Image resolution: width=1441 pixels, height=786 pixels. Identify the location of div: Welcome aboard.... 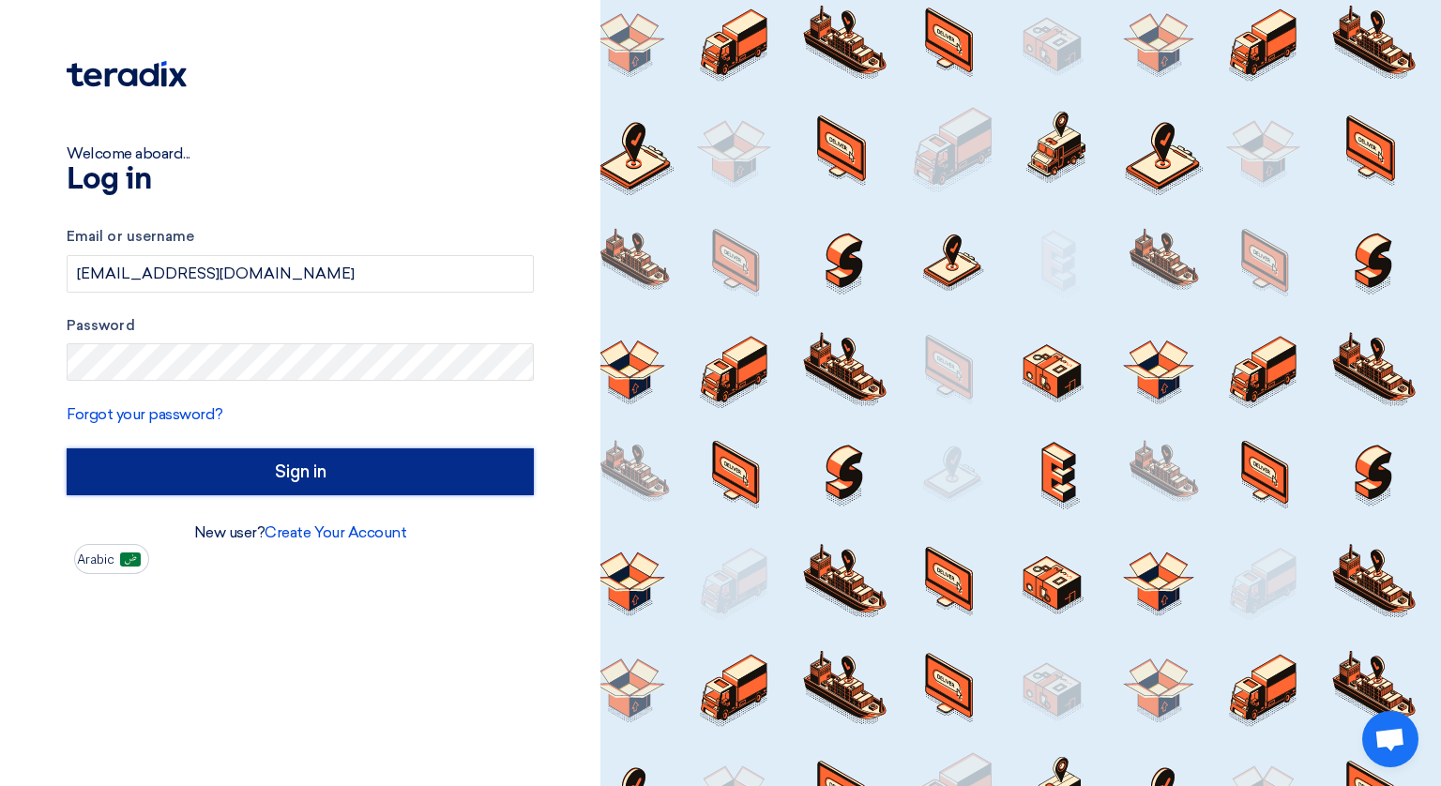
(300, 154).